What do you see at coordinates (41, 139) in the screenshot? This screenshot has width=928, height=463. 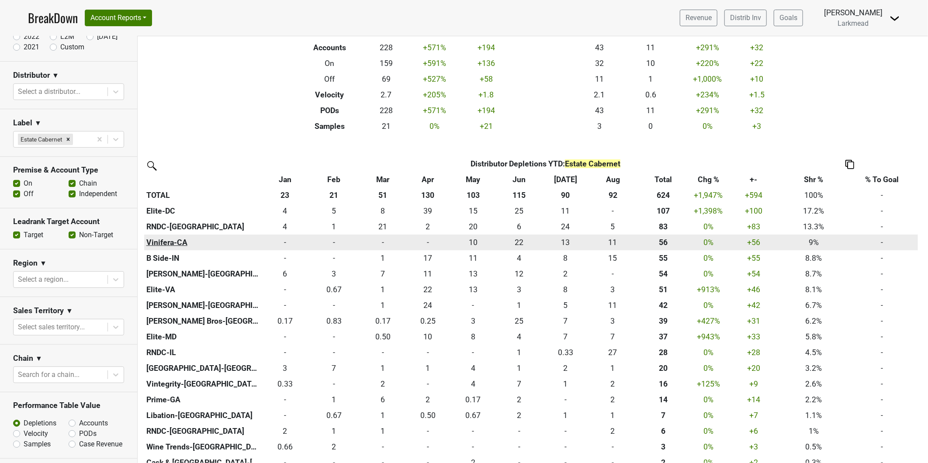 I see `div: Estate Cabernet` at bounding box center [41, 139].